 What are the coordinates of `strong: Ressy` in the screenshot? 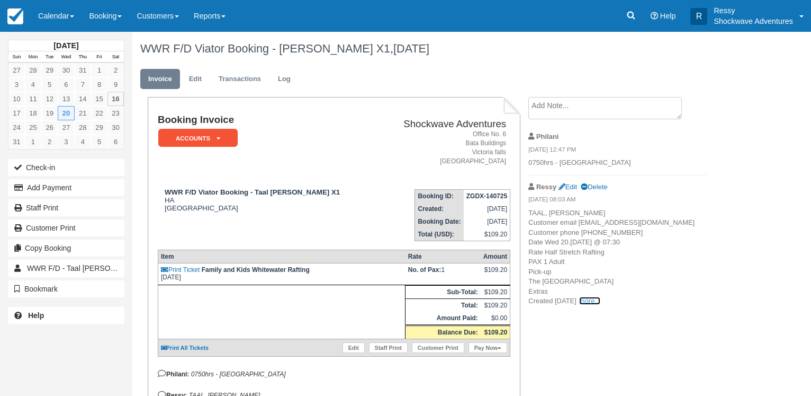 It's located at (546, 186).